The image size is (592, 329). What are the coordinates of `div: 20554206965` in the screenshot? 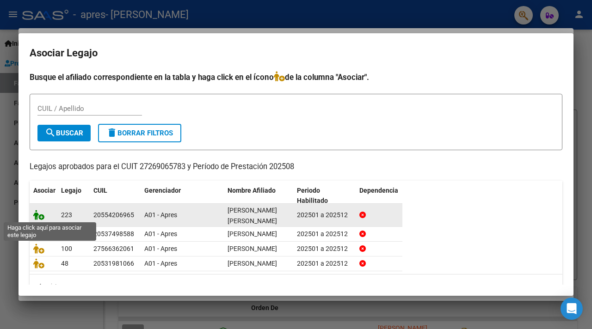 It's located at (114, 215).